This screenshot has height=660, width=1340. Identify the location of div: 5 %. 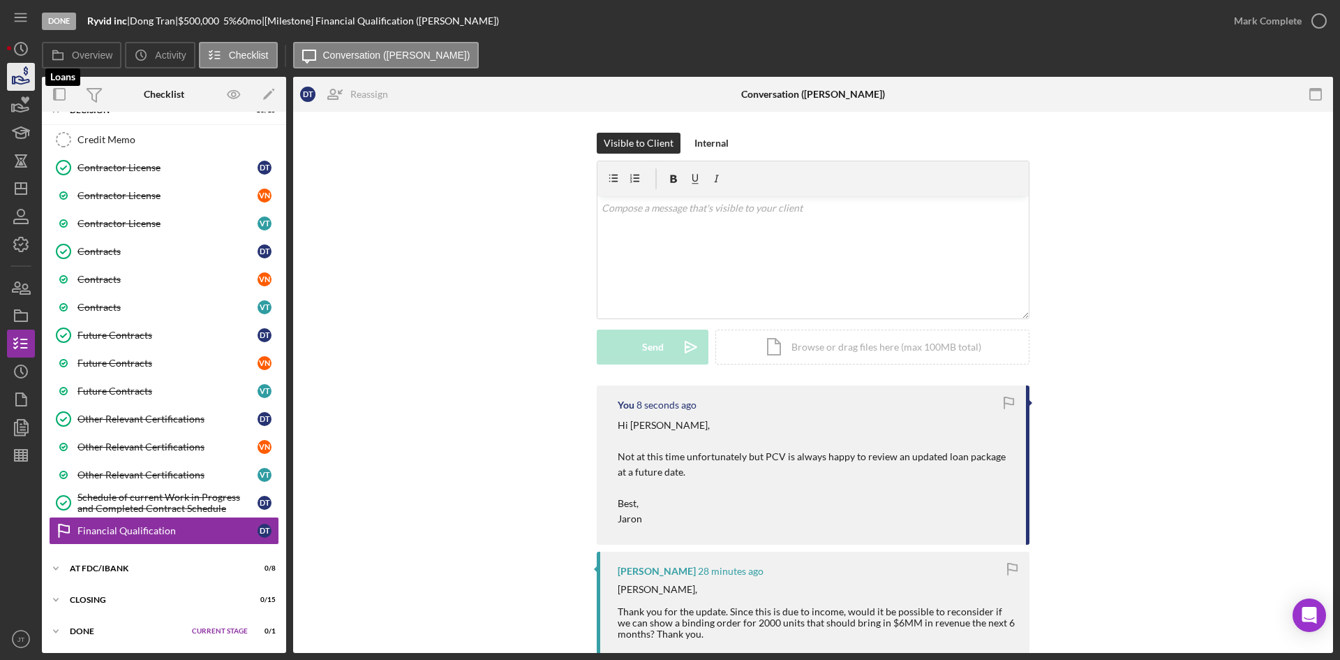
(230, 21).